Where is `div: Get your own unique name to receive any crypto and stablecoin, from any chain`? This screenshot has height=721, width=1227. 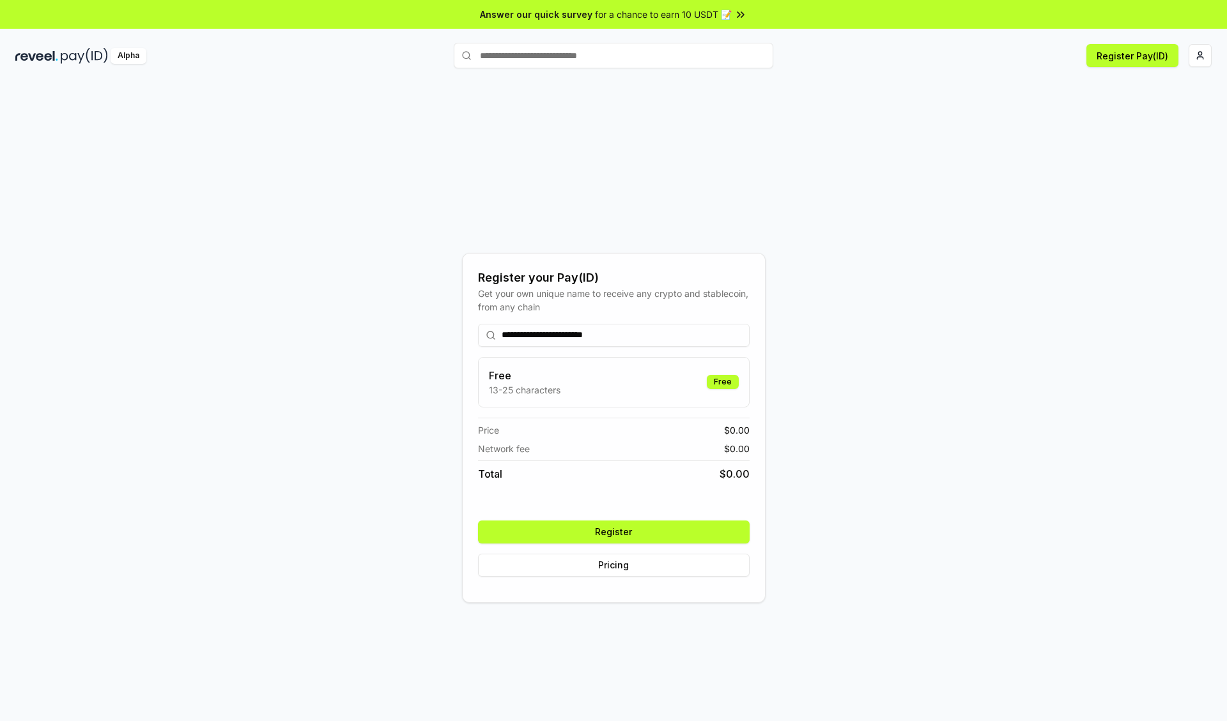
div: Get your own unique name to receive any crypto and stablecoin, from any chain is located at coordinates (613, 300).